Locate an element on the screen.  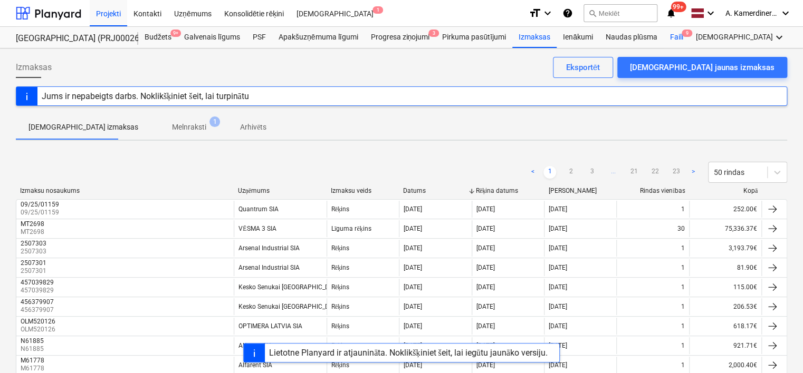
div: Alfarent SIA is located at coordinates (255, 365).